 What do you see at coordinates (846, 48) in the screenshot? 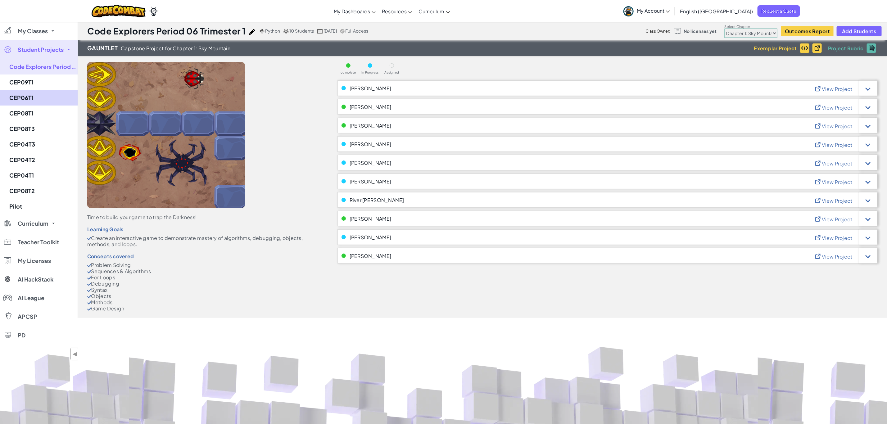
I see `span: Project Rubric` at bounding box center [846, 48].